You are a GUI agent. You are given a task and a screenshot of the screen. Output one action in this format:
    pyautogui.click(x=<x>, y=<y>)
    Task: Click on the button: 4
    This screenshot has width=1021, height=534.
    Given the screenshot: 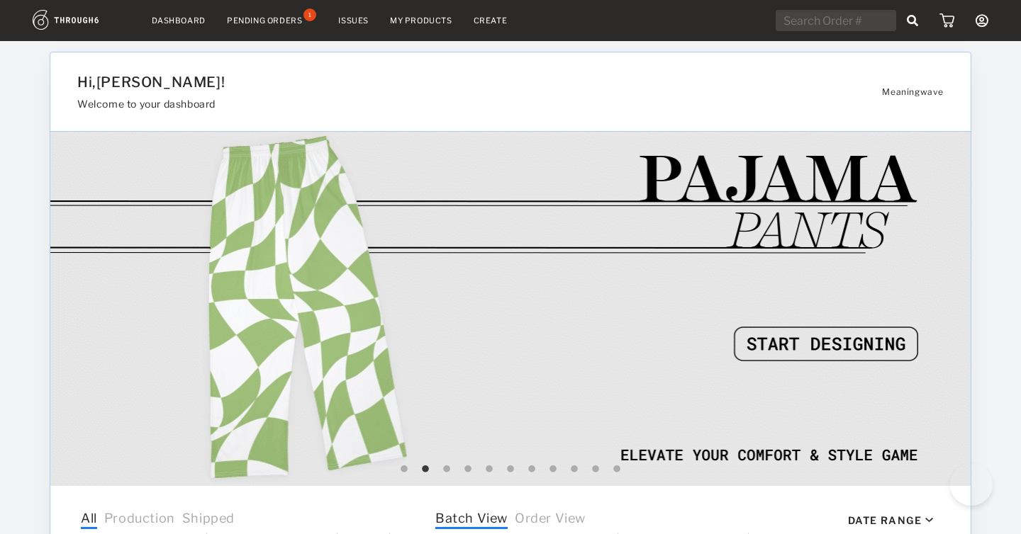 What is the action you would take?
    pyautogui.click(x=468, y=470)
    